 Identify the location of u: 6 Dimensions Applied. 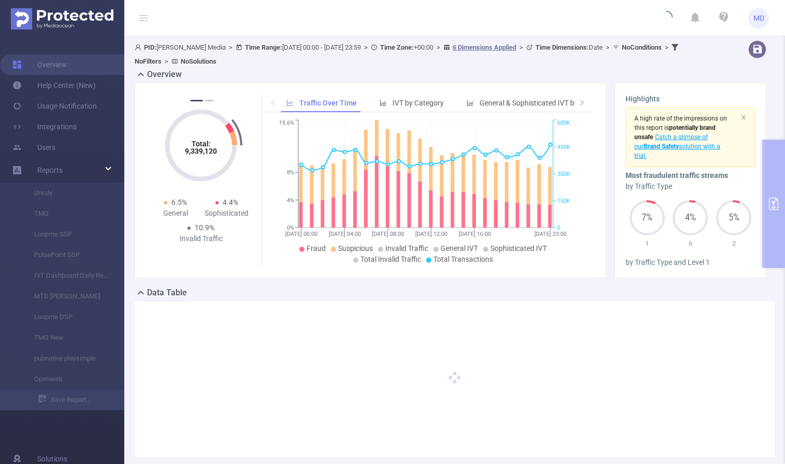
(484, 47).